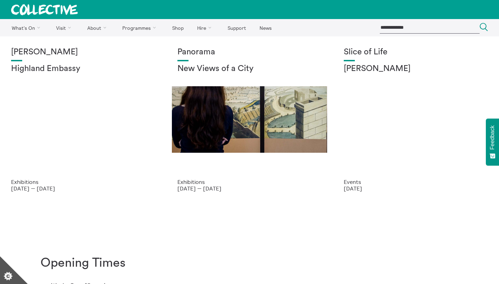 The image size is (499, 284). Describe the element at coordinates (178, 28) in the screenshot. I see `a: Shop` at that location.